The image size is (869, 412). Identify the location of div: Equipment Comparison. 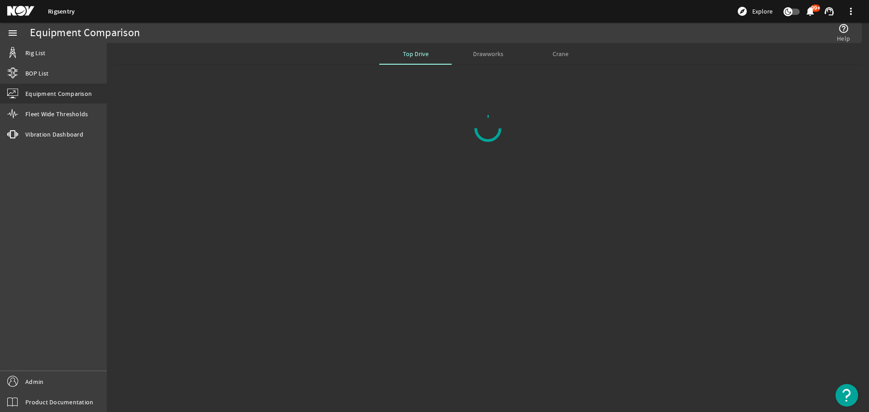
(85, 33).